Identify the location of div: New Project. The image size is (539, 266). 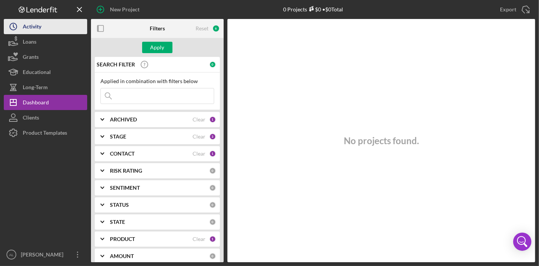
(125, 9).